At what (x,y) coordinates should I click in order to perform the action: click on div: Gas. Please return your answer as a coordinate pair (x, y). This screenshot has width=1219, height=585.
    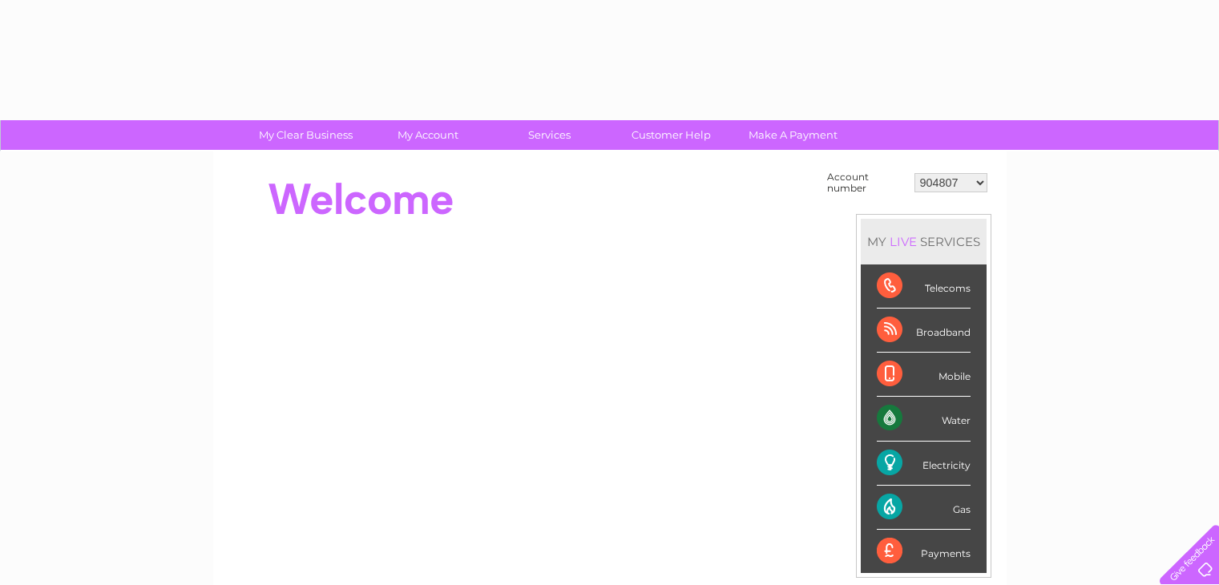
    Looking at the image, I should click on (923, 507).